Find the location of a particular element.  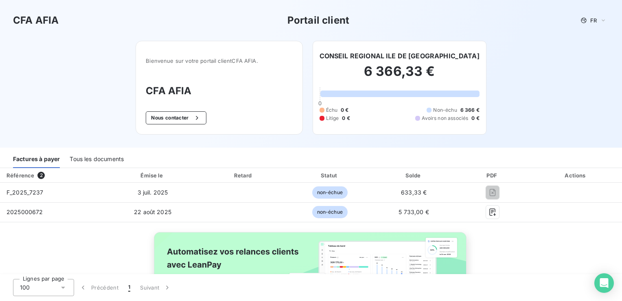

span: F_2025_7237 is located at coordinates (25, 192).